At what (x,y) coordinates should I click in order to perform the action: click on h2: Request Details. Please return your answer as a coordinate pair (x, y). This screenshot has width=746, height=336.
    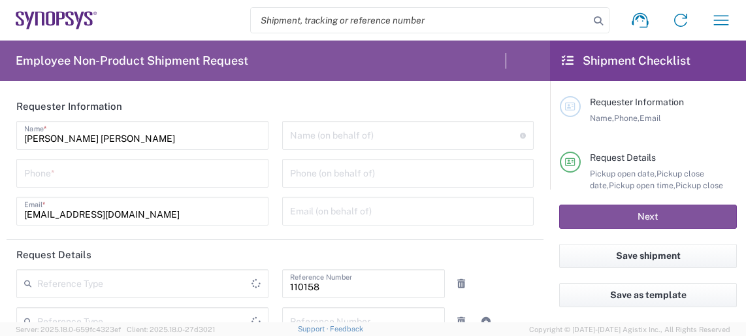
    Looking at the image, I should click on (54, 255).